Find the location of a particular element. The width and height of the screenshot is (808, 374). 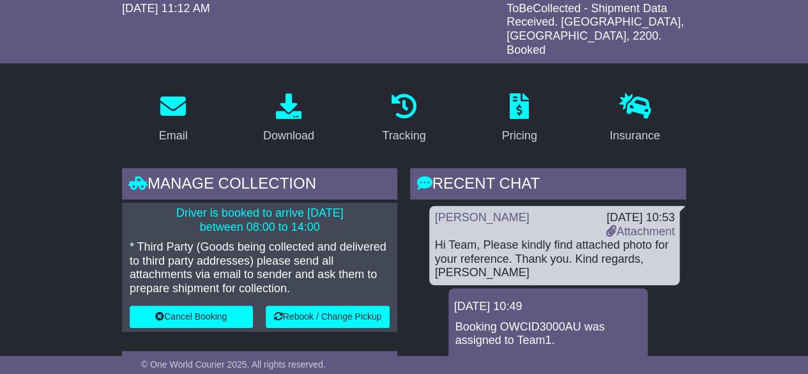

p: Booking OWCID3000AU was assigned to Team1. is located at coordinates (548, 334).